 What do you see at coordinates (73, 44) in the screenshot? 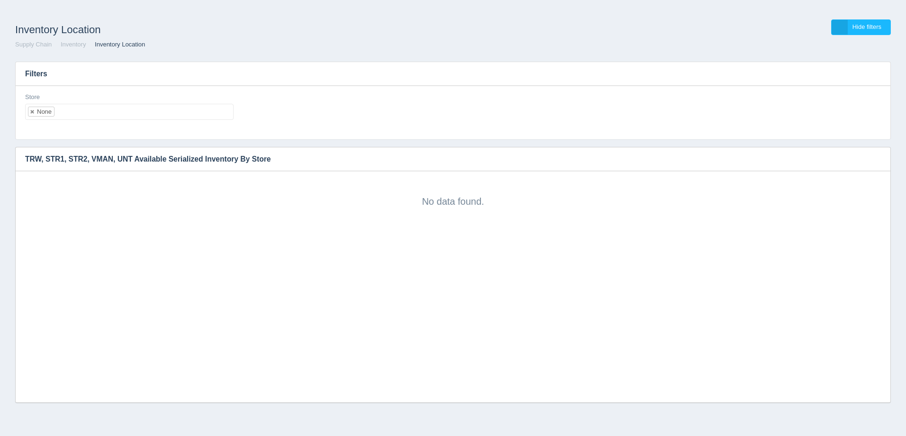
I see `a: Inventory` at bounding box center [73, 44].